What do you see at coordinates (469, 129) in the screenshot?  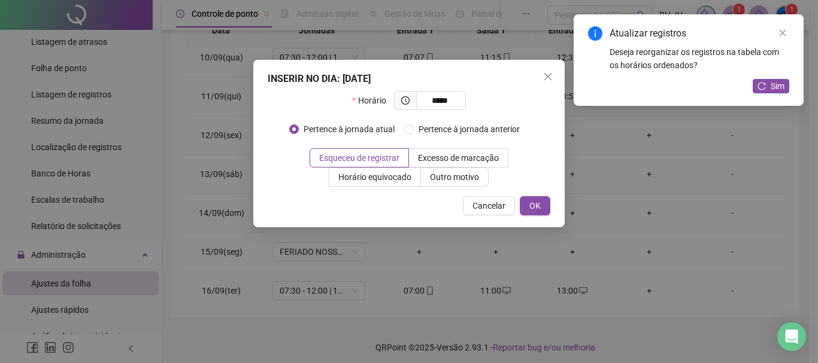 I see `span: Pertence à jornada anterior` at bounding box center [469, 129].